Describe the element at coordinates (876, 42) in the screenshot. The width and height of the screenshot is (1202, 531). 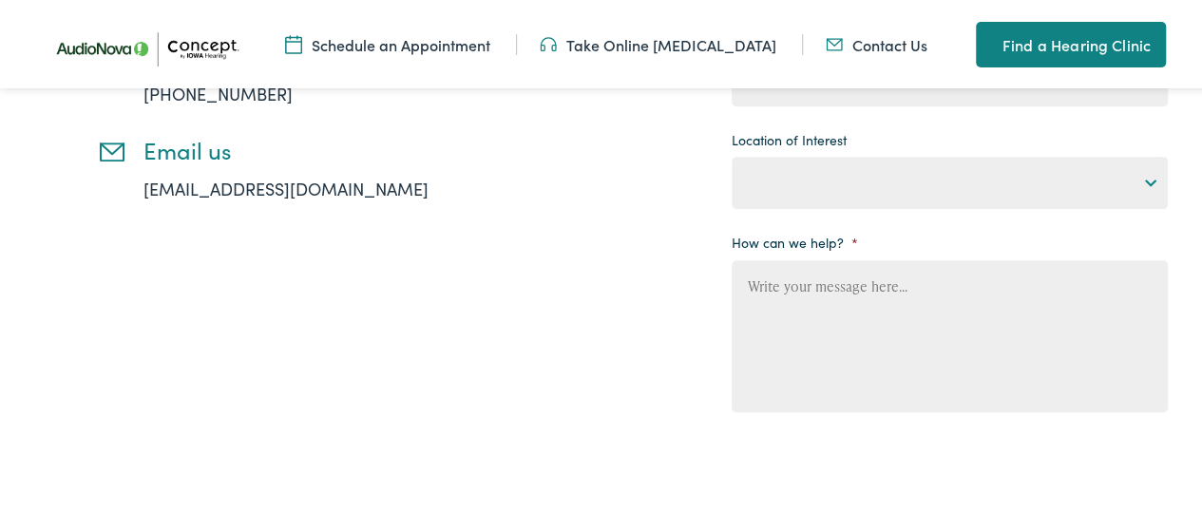
I see `a: Contact Us` at that location.